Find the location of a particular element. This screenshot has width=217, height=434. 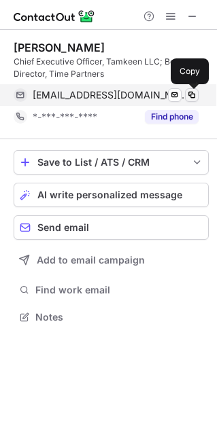

div: Chief Executive Officer, Tamkeen LLC; Board Director, Time Partners is located at coordinates (111, 68).